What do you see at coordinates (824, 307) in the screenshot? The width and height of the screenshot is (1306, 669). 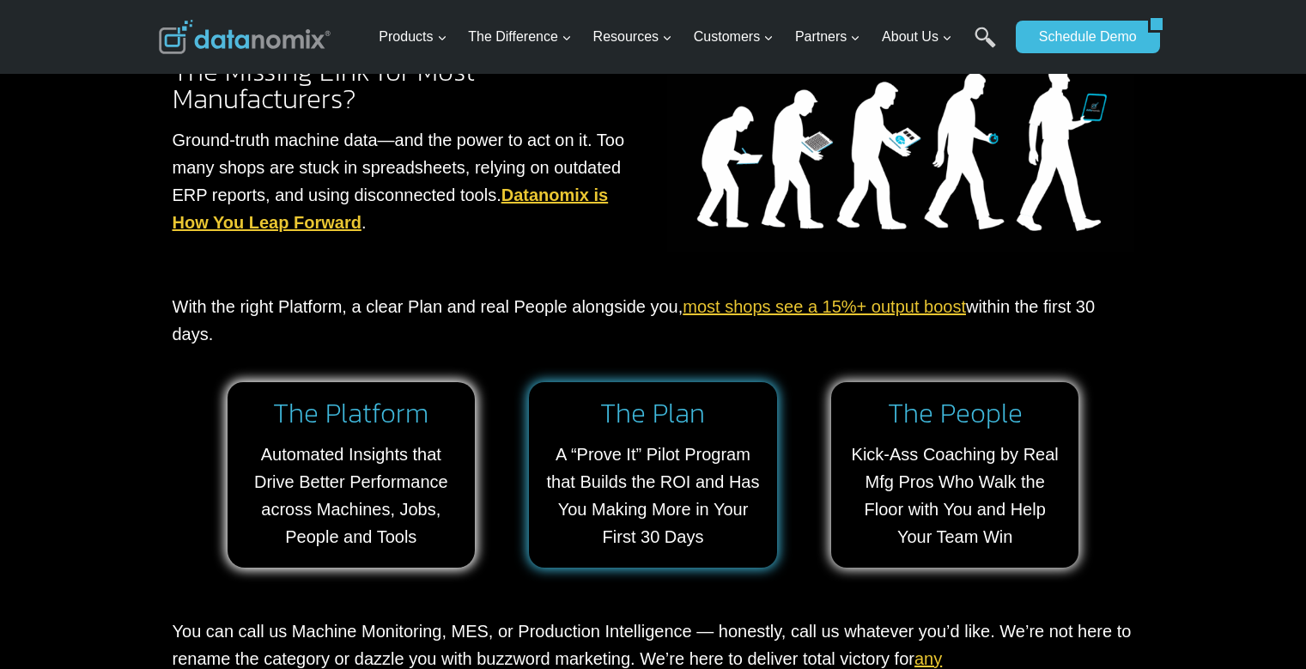 I see `a: most shops see a 15%+ output boost` at bounding box center [824, 307].